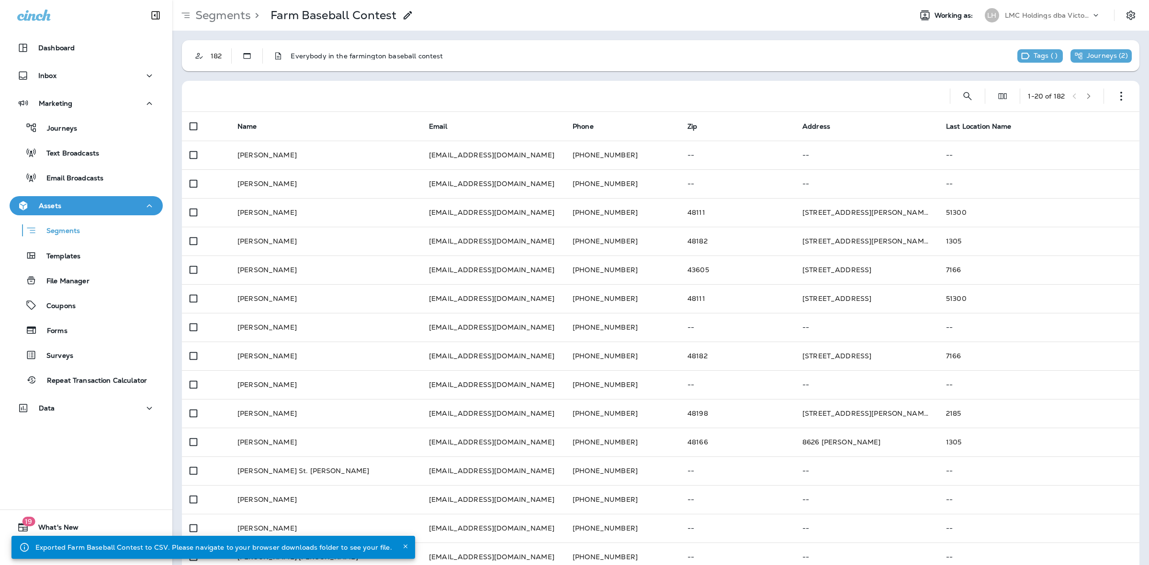 Image resolution: width=1149 pixels, height=565 pixels. What do you see at coordinates (692, 126) in the screenshot?
I see `span: Zip` at bounding box center [692, 126].